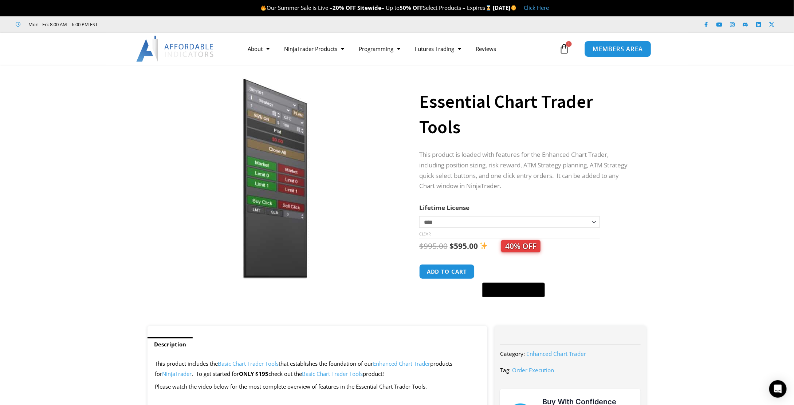  I want to click on p: This product is loaded with features for the Enhanced Chart Trader, including position sizing, ri..., so click(525, 171).